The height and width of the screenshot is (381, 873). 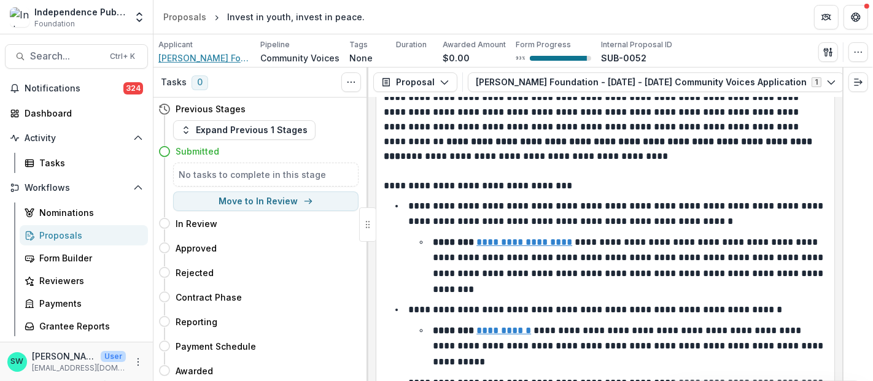 What do you see at coordinates (196, 248) in the screenshot?
I see `h4: Approved` at bounding box center [196, 248].